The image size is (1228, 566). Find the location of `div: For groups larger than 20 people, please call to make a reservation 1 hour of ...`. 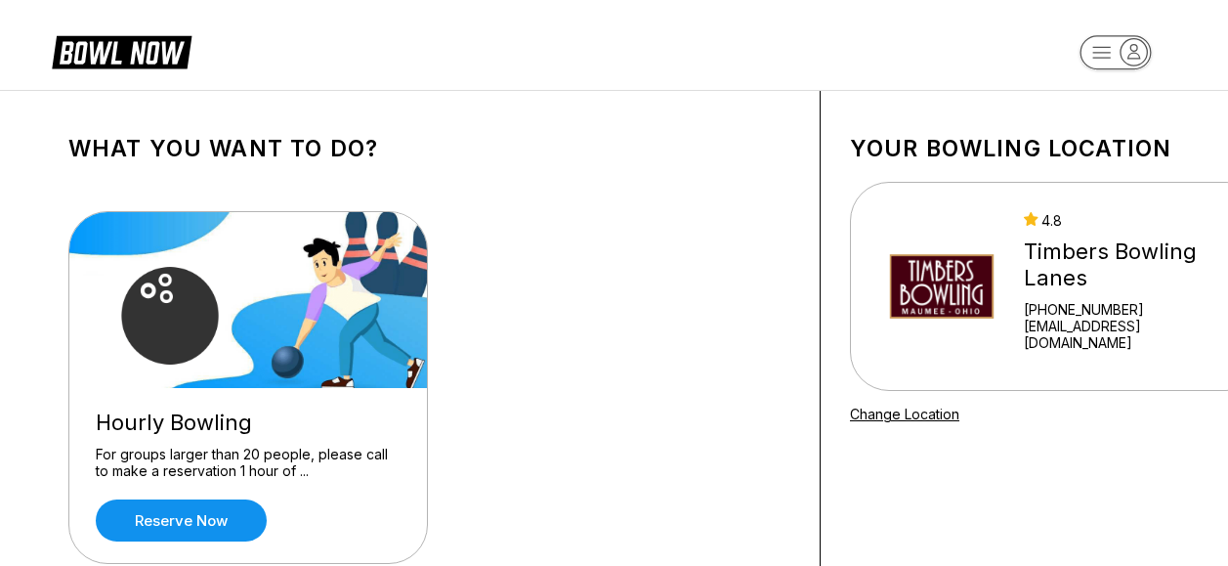

div: For groups larger than 20 people, please call to make a reservation 1 hour of ... is located at coordinates (248, 462).